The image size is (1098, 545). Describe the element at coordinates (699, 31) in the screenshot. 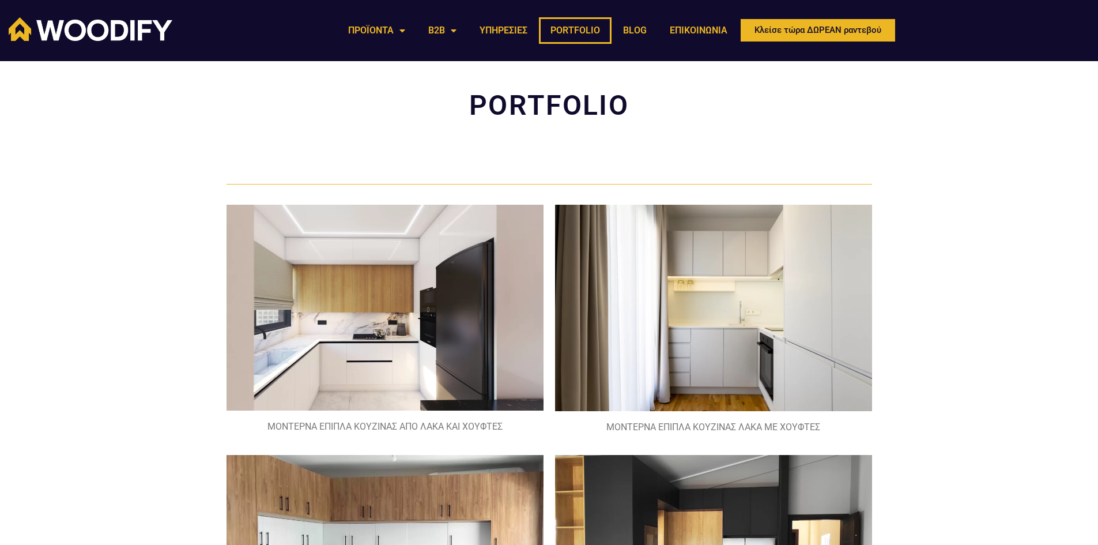

I see `a: ΕΠΙΚΟΙΝΩΝΙΑ` at that location.